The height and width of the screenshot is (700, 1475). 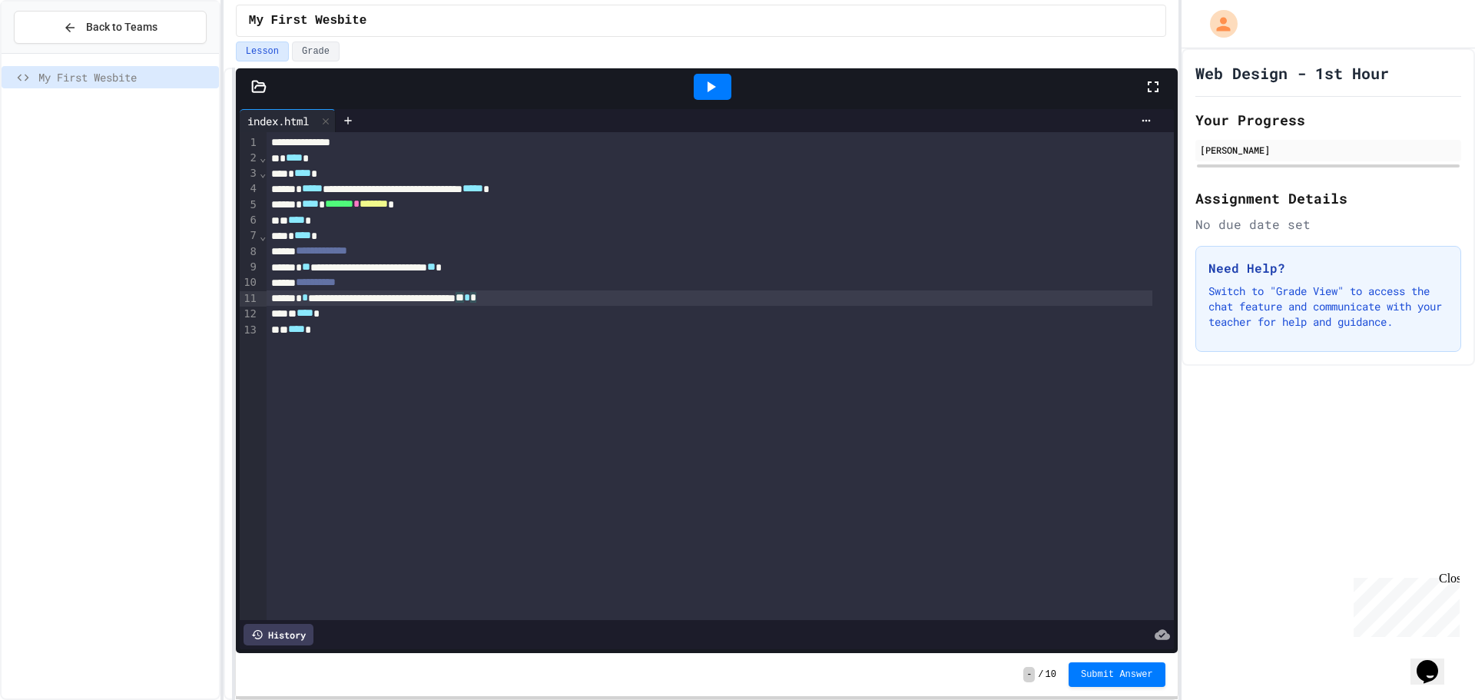 I want to click on h3: Need Help?, so click(x=1329, y=268).